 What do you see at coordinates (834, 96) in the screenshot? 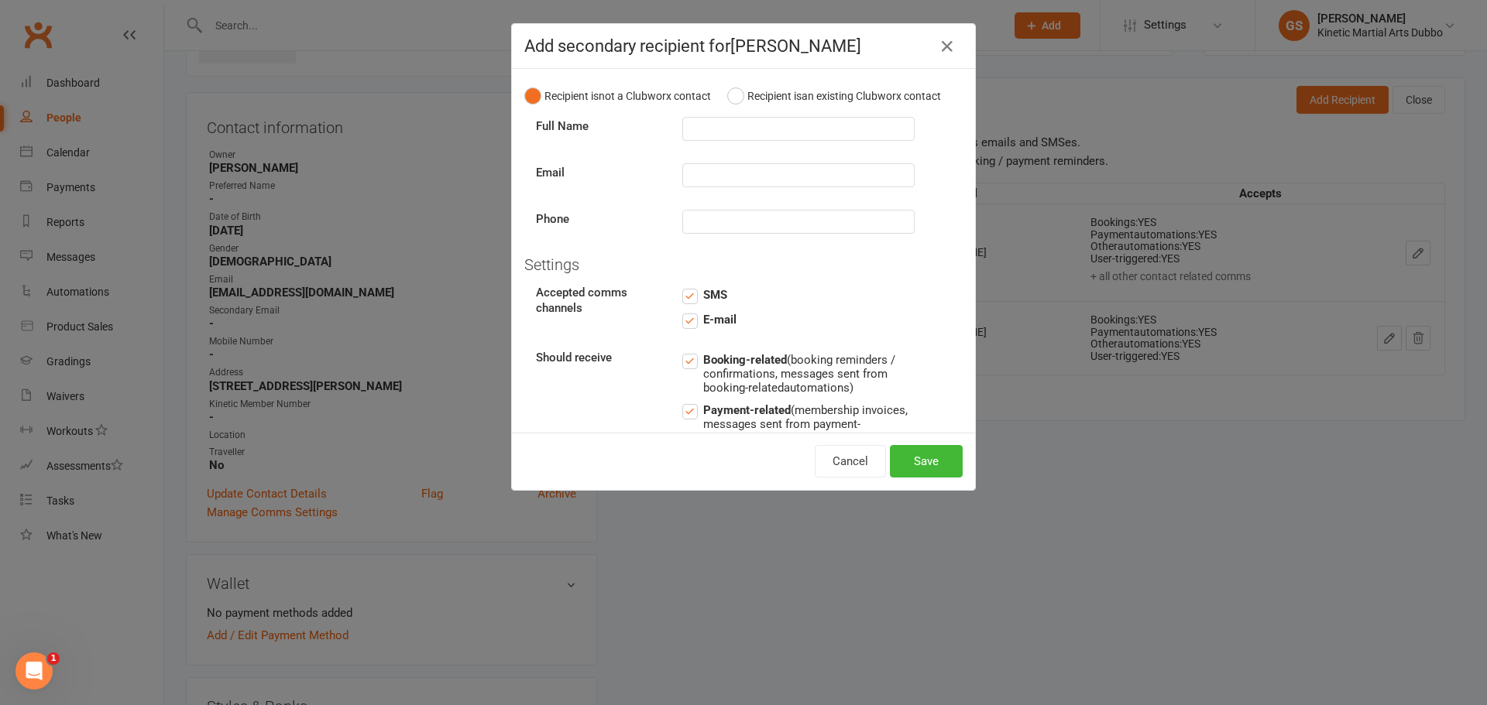
I see `button: Recipient isan existing Clubworx contact` at bounding box center [834, 96].